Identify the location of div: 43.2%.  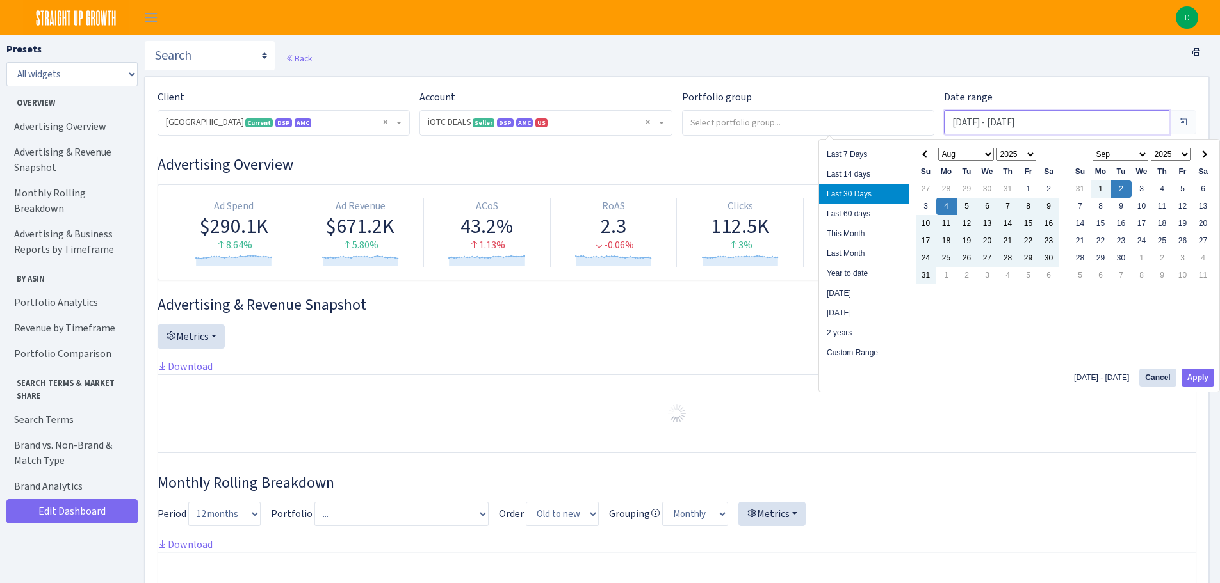
(487, 226).